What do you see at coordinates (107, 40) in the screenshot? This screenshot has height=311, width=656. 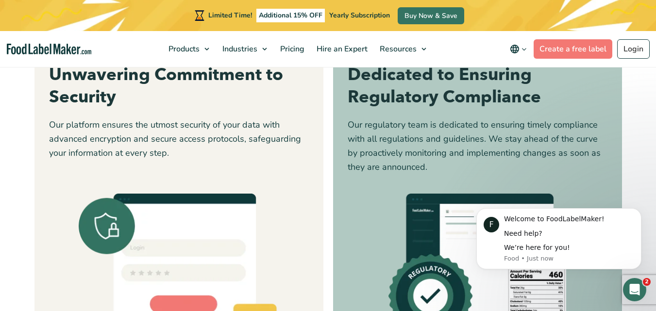 I see `div: Need help?` at bounding box center [107, 40].